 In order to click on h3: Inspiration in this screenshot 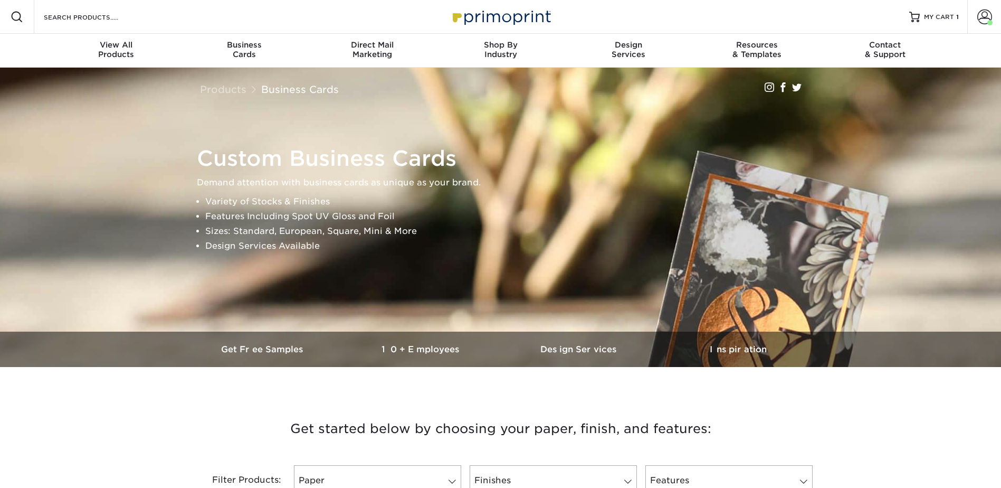, I will do `click(738, 349)`.